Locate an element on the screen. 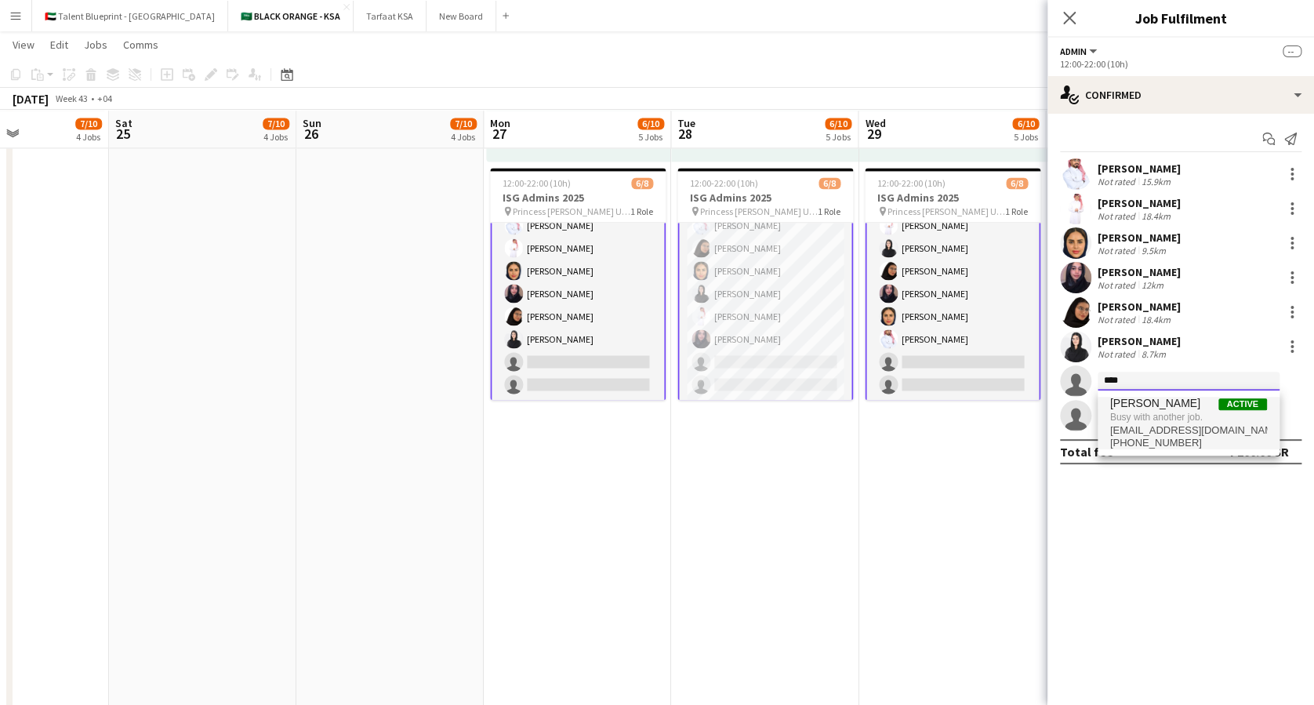  span: 29 is located at coordinates (873, 133).